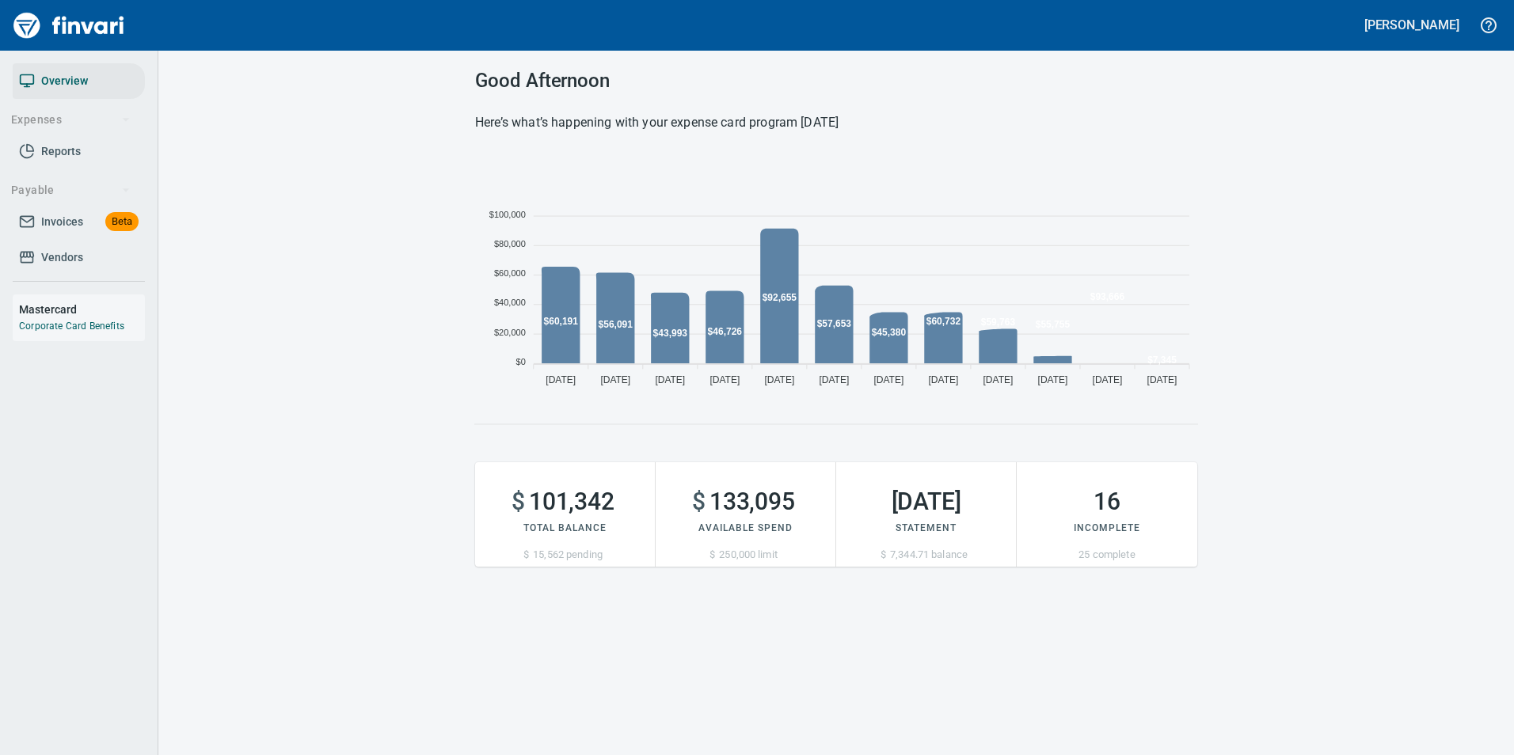 The image size is (1514, 755). What do you see at coordinates (70, 120) in the screenshot?
I see `span: Expenses` at bounding box center [70, 120].